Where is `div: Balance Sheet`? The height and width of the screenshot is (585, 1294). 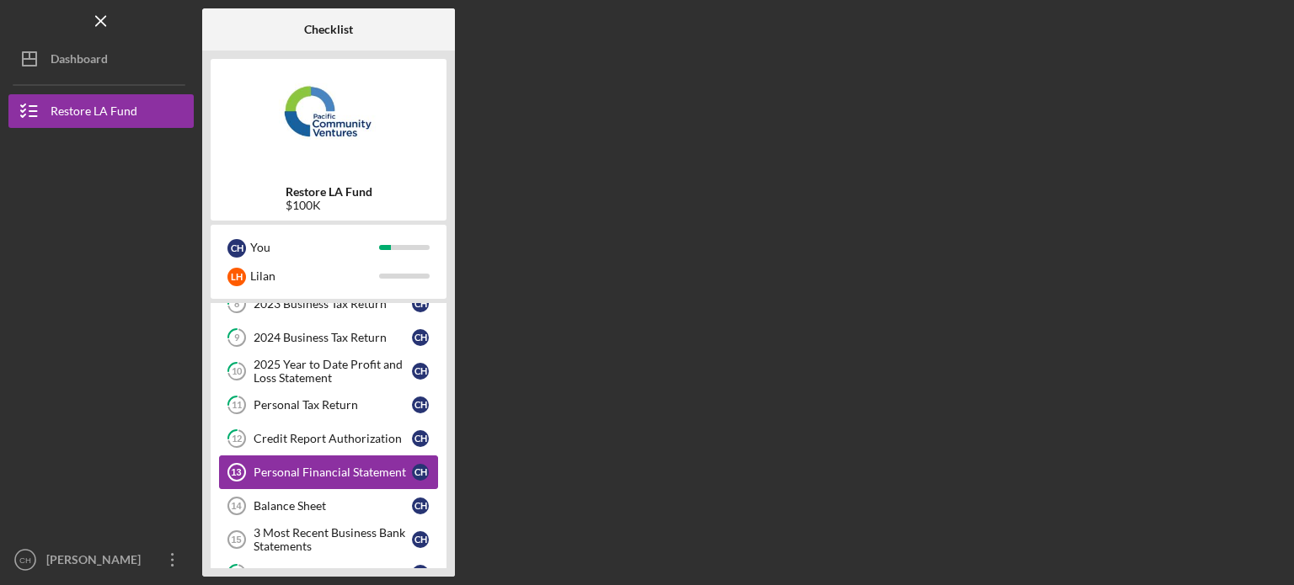
div: Balance Sheet is located at coordinates (333, 506).